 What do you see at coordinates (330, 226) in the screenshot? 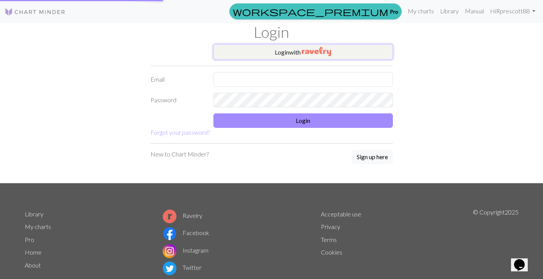
I see `a: Privacy` at bounding box center [330, 226].